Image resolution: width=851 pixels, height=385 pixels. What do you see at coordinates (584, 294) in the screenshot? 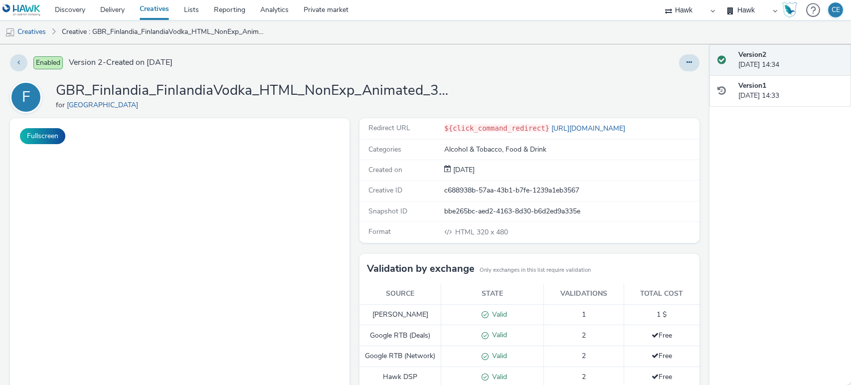
I see `th: Validations` at bounding box center [584, 294].